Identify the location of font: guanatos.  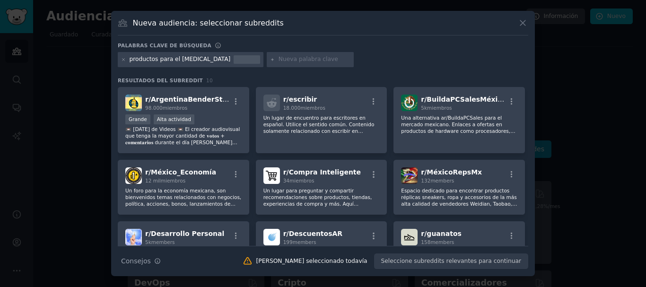
(444, 233).